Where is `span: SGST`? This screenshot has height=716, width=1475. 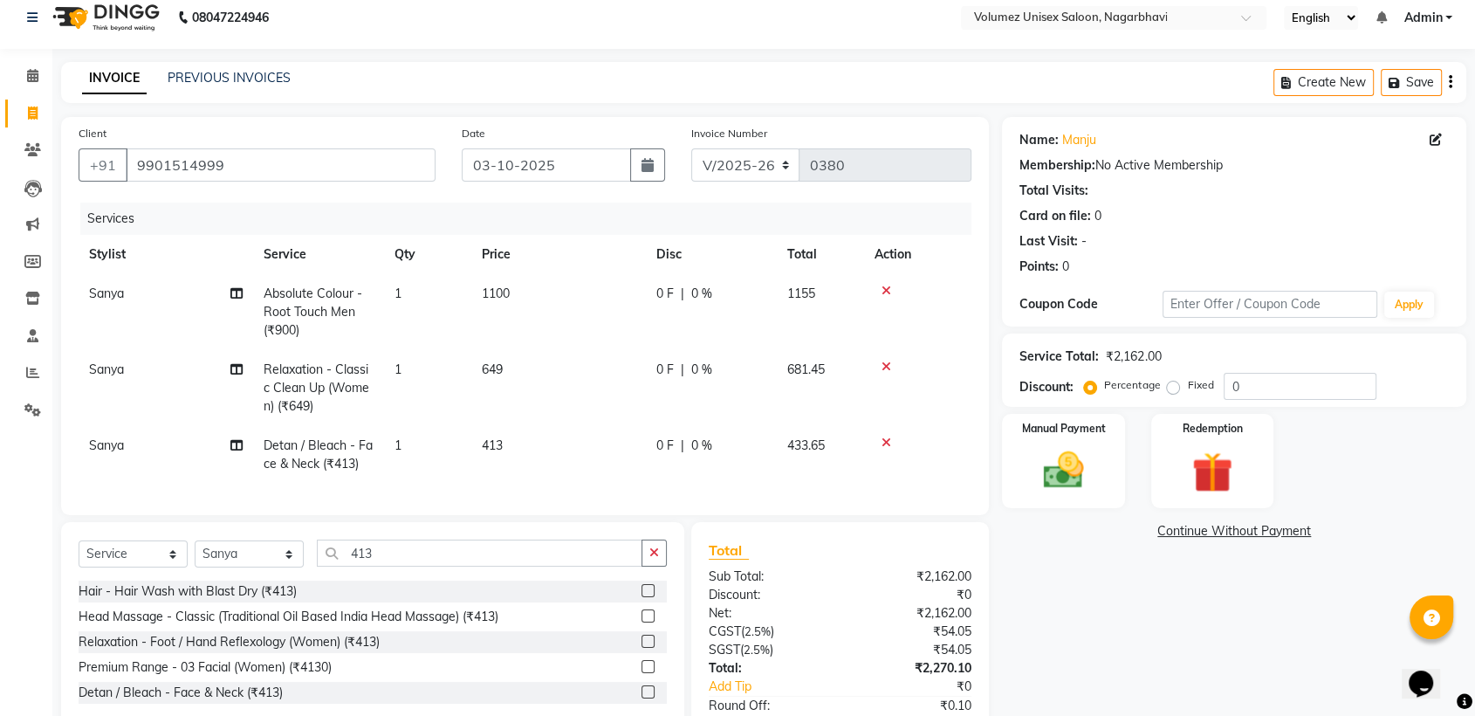 span: SGST is located at coordinates (725, 649).